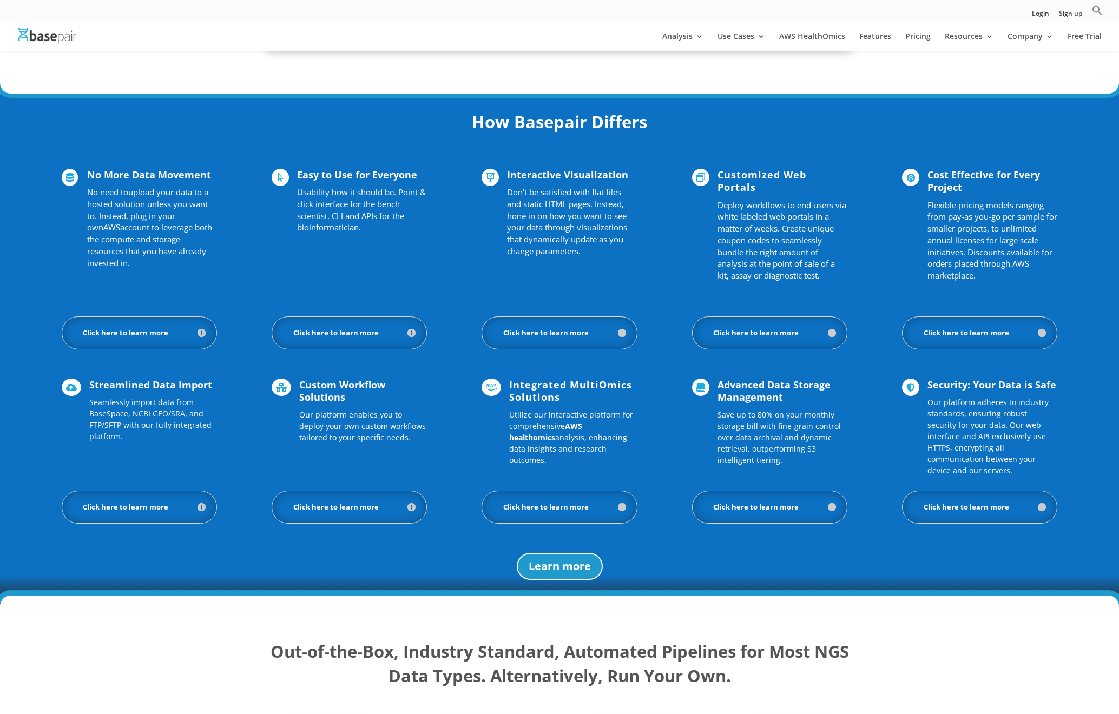  I want to click on a: AWS HealthOmics, so click(812, 42).